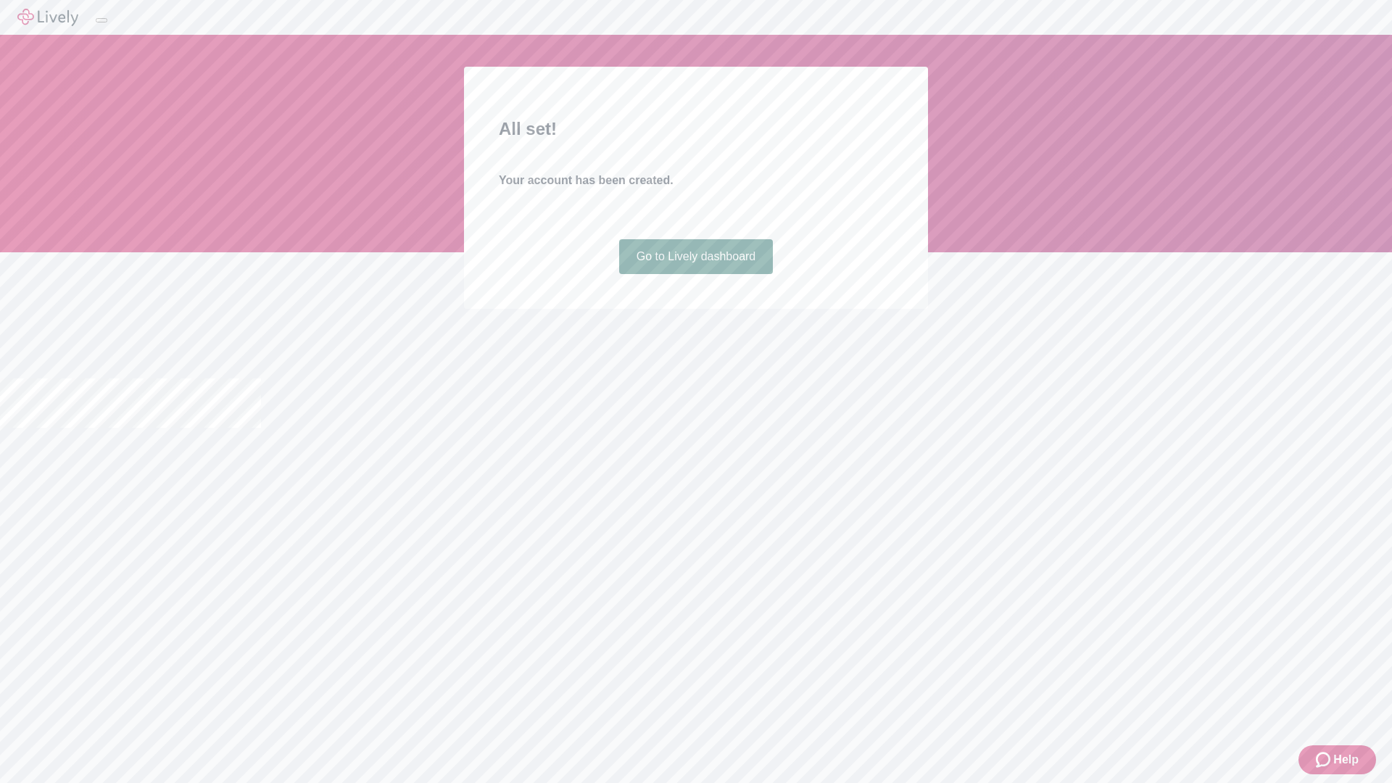 This screenshot has height=783, width=1392. What do you see at coordinates (1337, 760) in the screenshot?
I see `button: Zendesk support iconHelp` at bounding box center [1337, 760].